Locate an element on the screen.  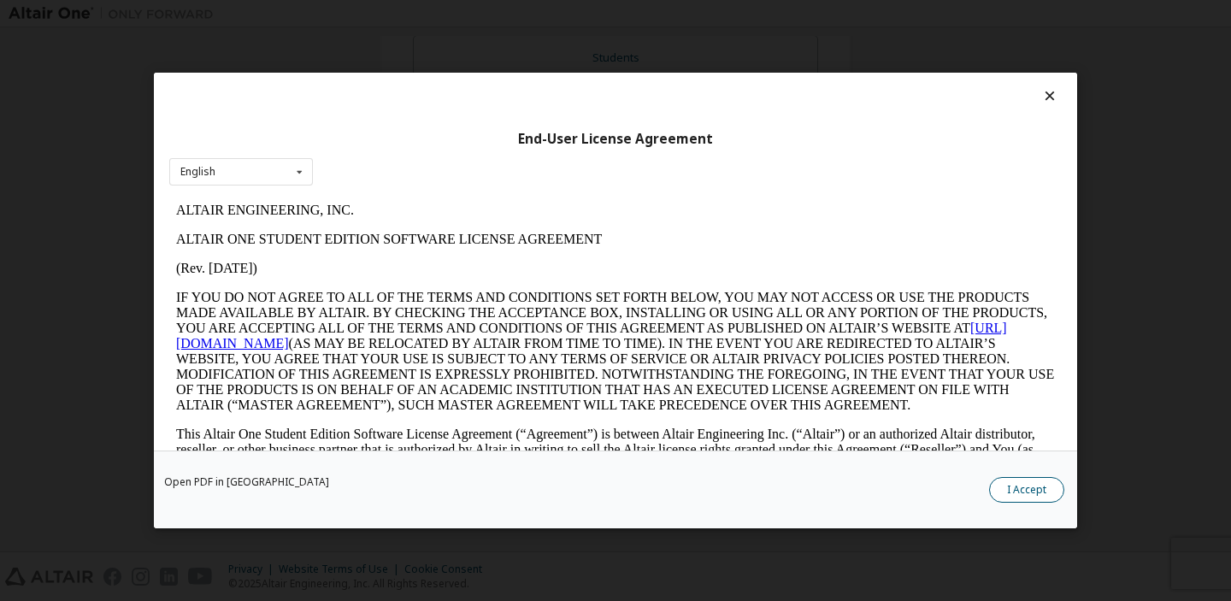
button: I Accept is located at coordinates (1026, 490).